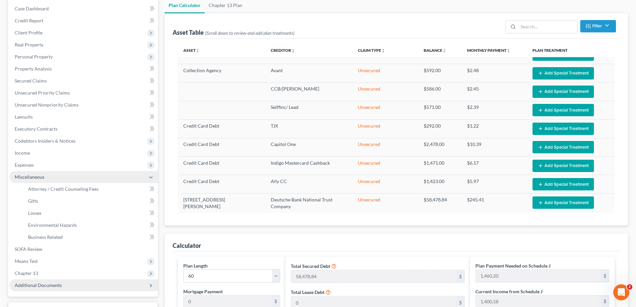  Describe the element at coordinates (90, 237) in the screenshot. I see `a: Business Related` at that location.